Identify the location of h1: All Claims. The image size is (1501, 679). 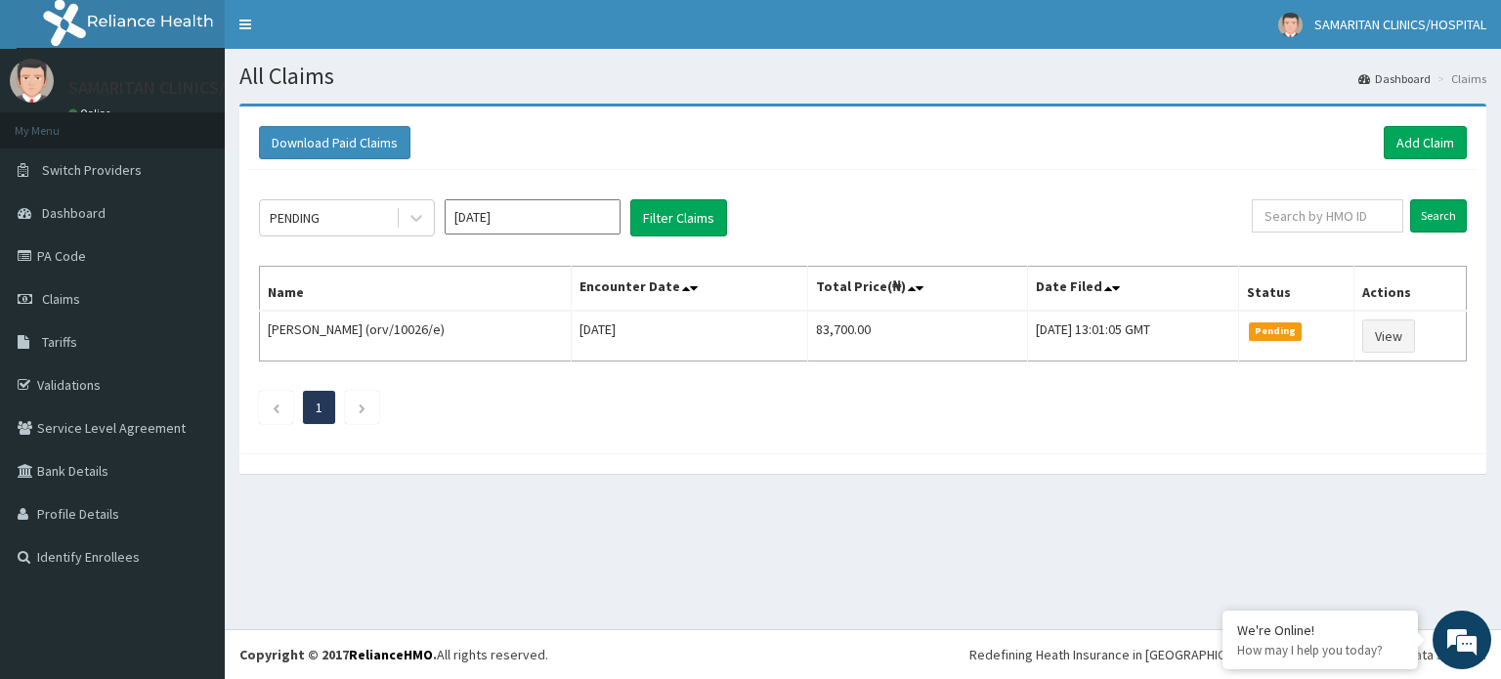
(863, 76).